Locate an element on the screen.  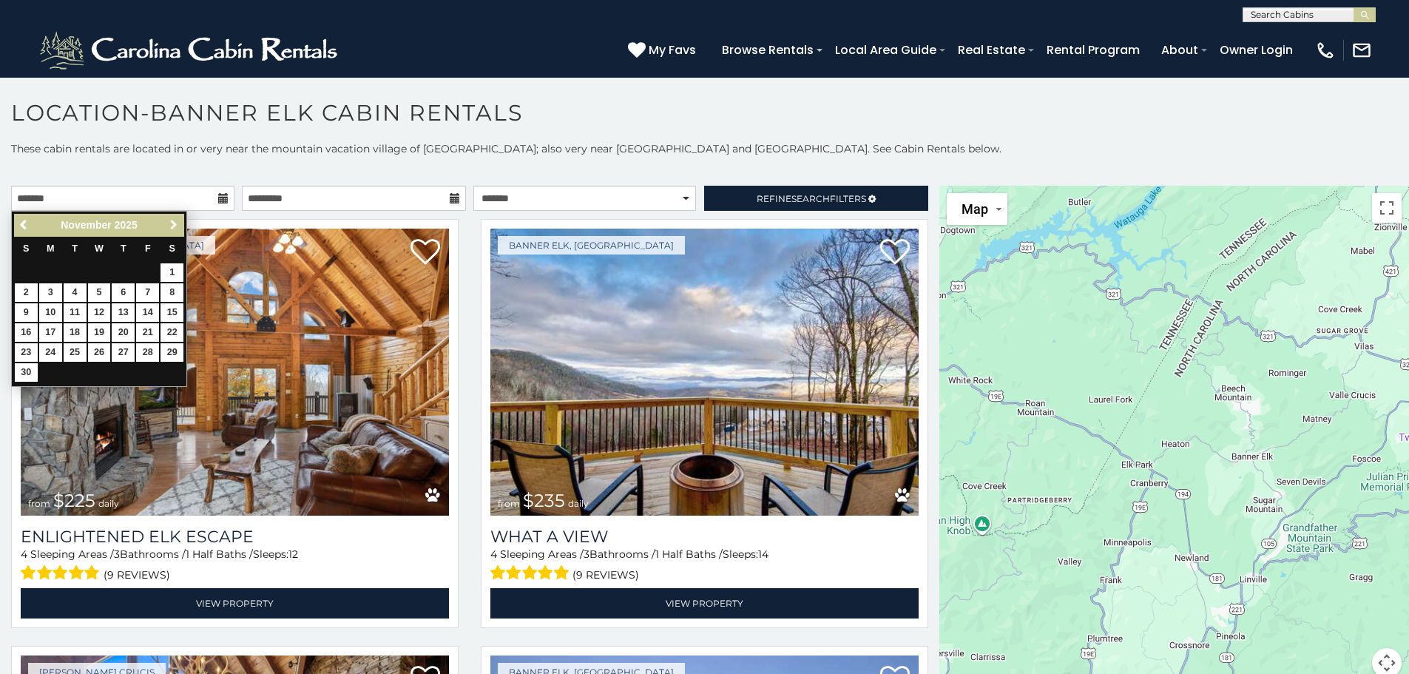
a: Enlightened Elk Escape is located at coordinates (234, 536).